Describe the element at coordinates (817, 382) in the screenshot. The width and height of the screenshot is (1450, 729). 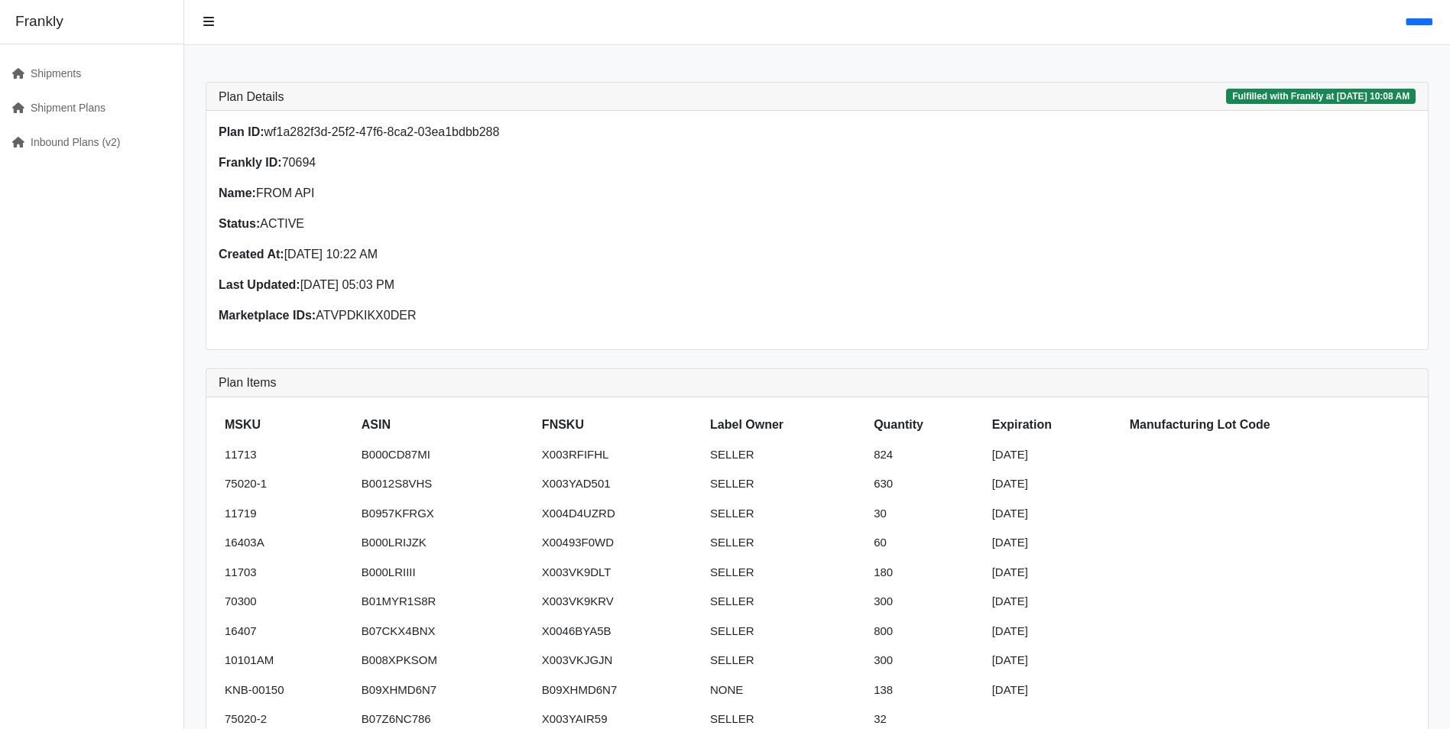
I see `h3: Plan Items` at that location.